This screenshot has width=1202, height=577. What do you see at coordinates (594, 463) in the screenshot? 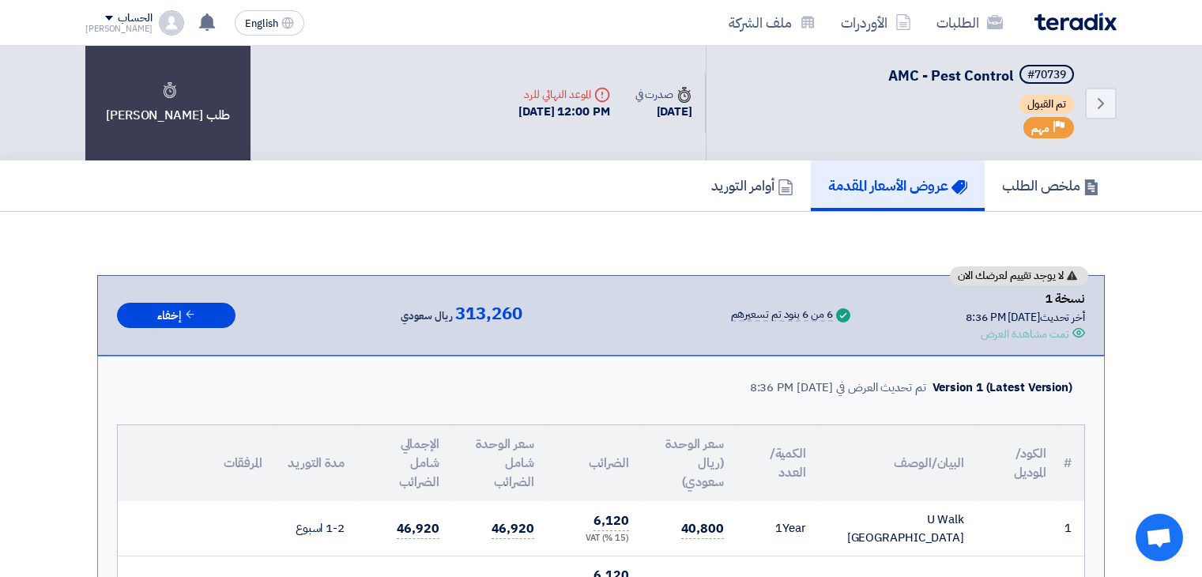
I see `th: الضرائب` at bounding box center [594, 463].